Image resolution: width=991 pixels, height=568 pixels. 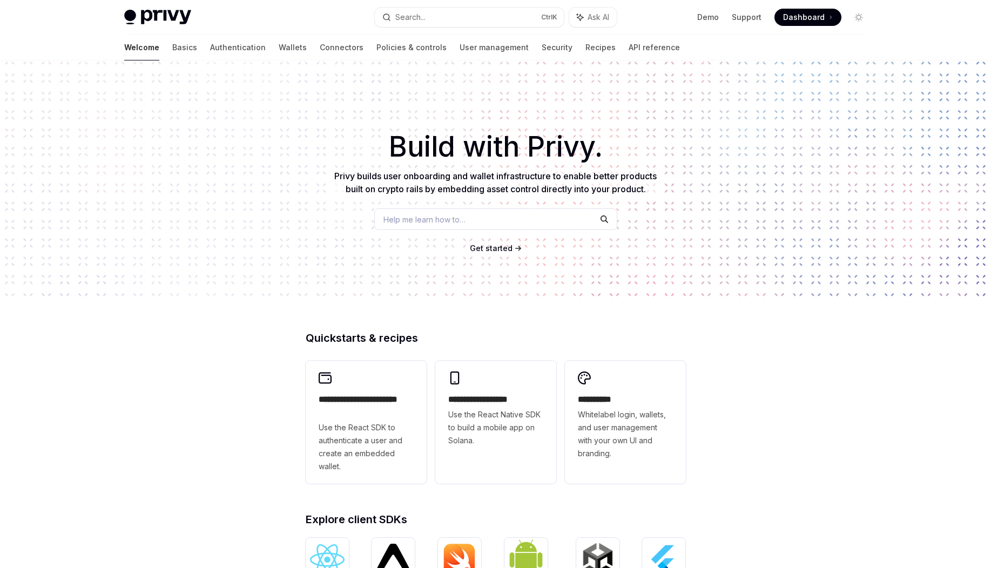 I want to click on span: Quickstarts & recipes, so click(x=362, y=338).